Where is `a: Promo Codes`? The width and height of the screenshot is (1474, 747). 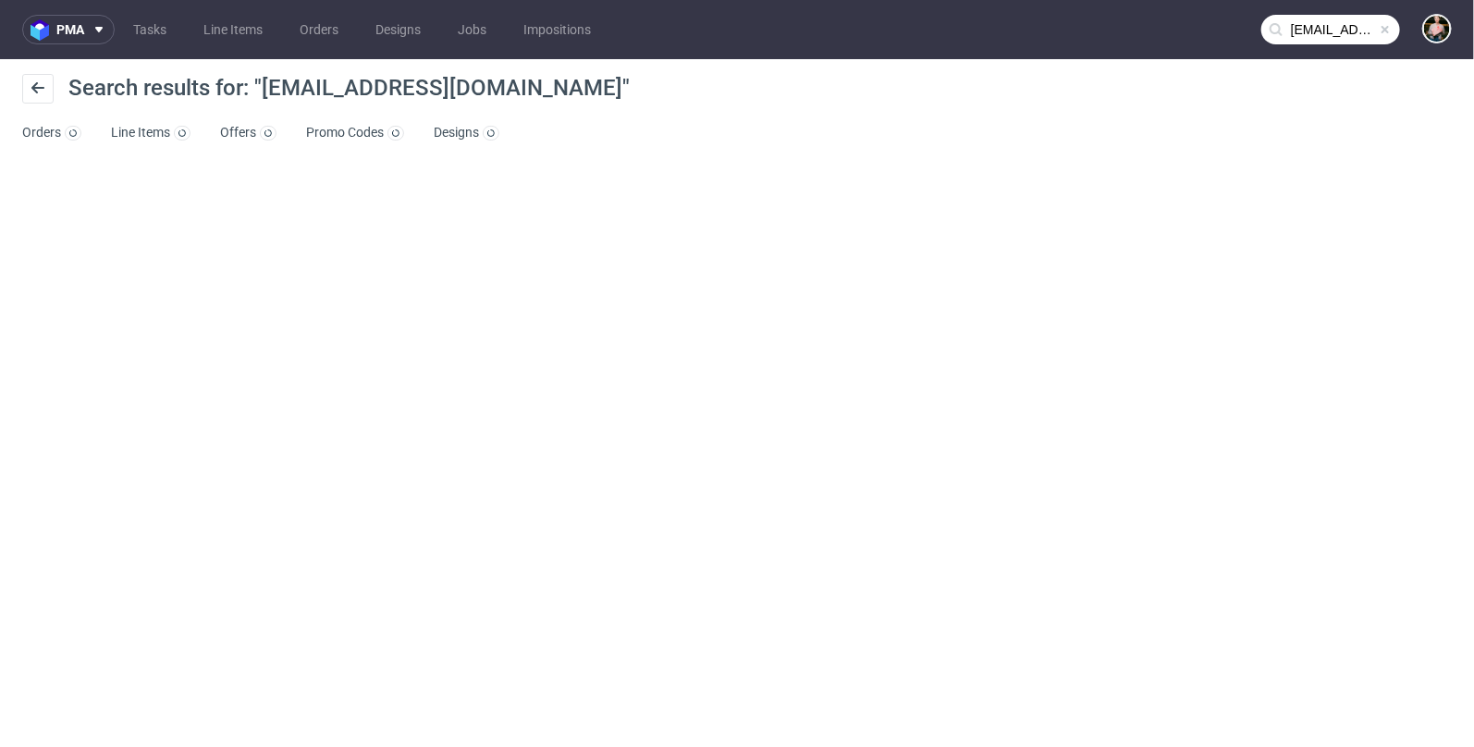 a: Promo Codes is located at coordinates (355, 133).